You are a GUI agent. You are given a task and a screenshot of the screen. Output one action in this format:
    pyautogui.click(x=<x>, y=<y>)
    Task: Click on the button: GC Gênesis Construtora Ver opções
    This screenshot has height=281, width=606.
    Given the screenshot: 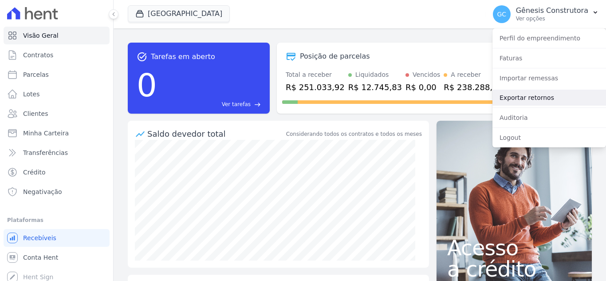 What is the action you would take?
    pyautogui.click(x=546, y=14)
    